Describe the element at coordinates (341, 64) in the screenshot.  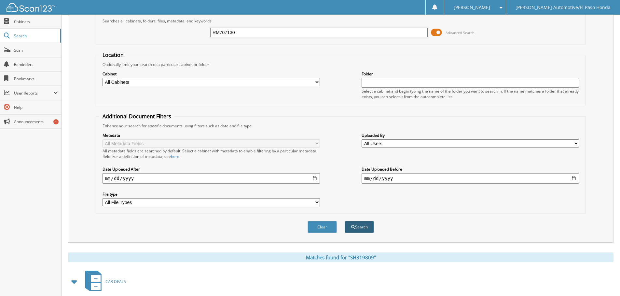
I see `div: Optionally limit your search to a particular cabinet or folder` at that location.